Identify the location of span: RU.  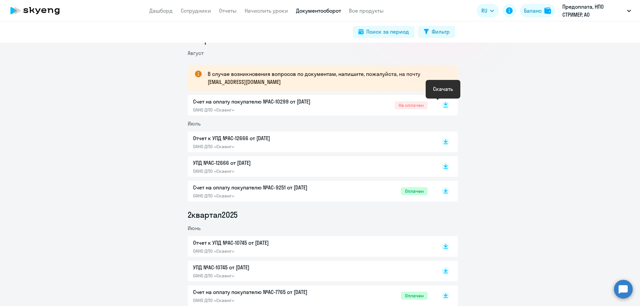
(485, 11).